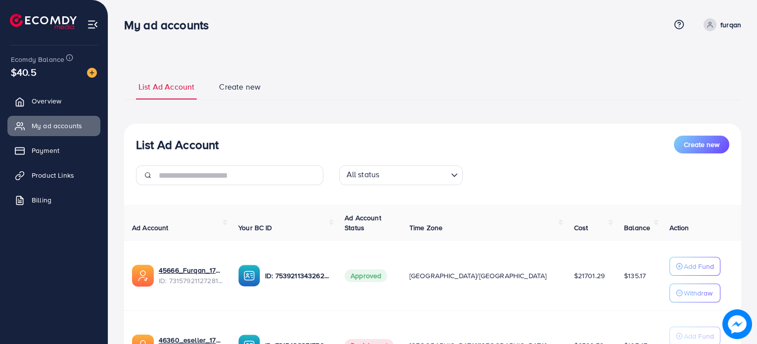 The height and width of the screenshot is (344, 757). I want to click on span: Your BC ID, so click(255, 228).